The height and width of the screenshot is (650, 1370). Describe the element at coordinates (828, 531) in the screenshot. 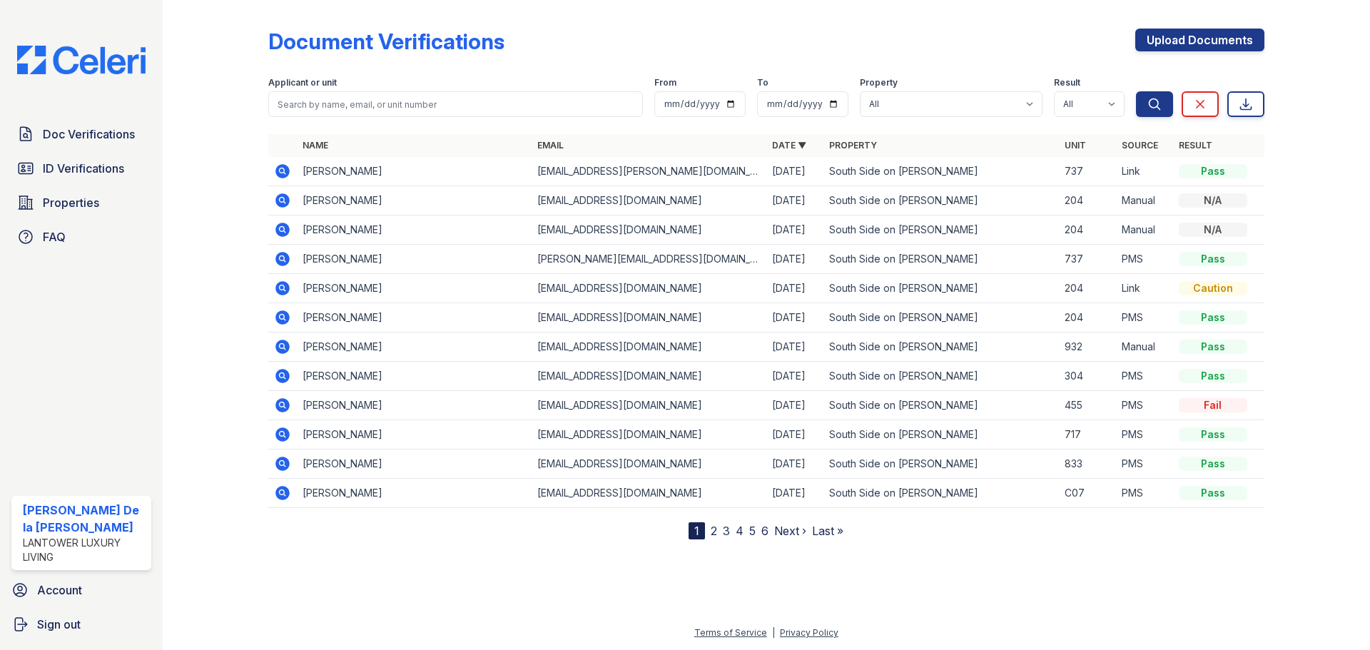

I see `a: Last »` at that location.